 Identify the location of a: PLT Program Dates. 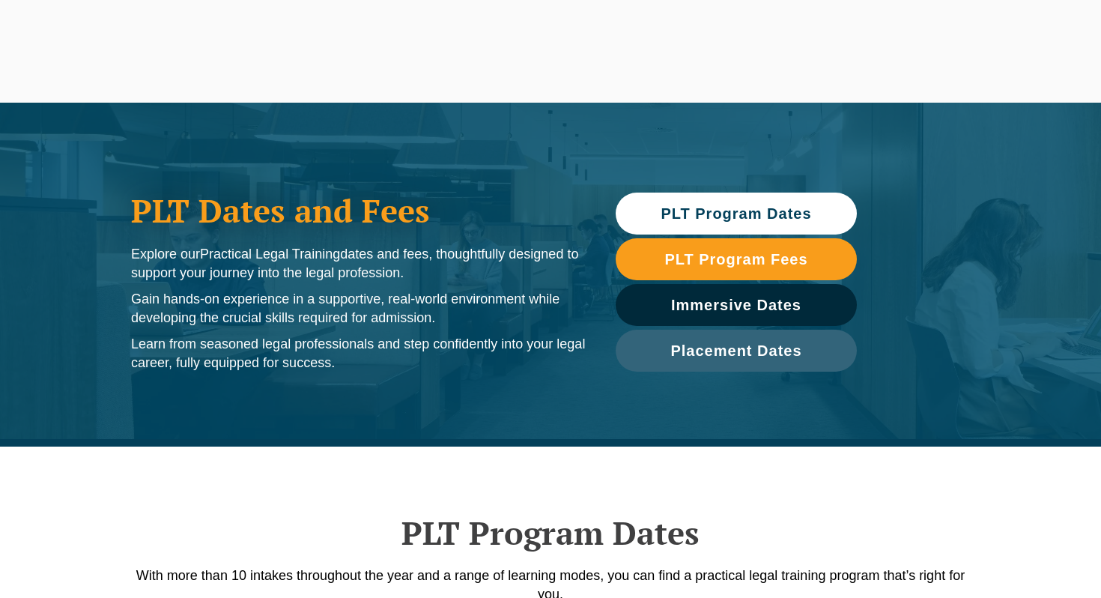
(736, 213).